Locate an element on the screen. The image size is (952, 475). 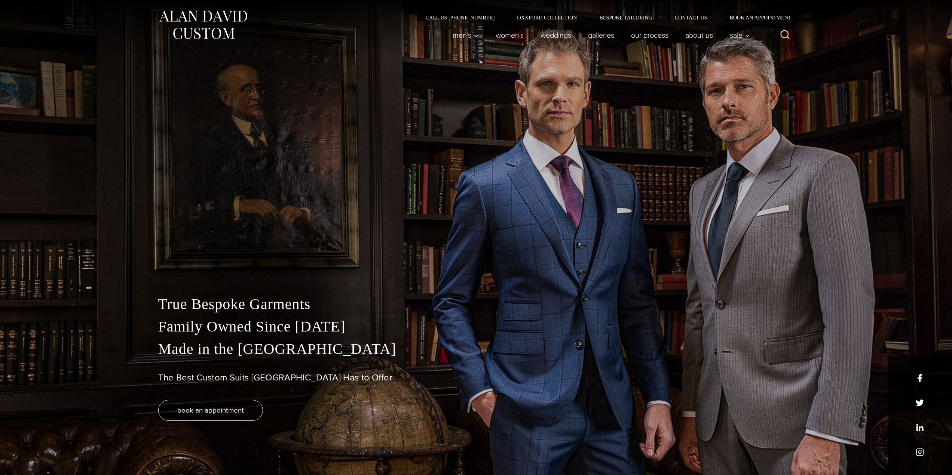
a: weddings is located at coordinates (556, 35).